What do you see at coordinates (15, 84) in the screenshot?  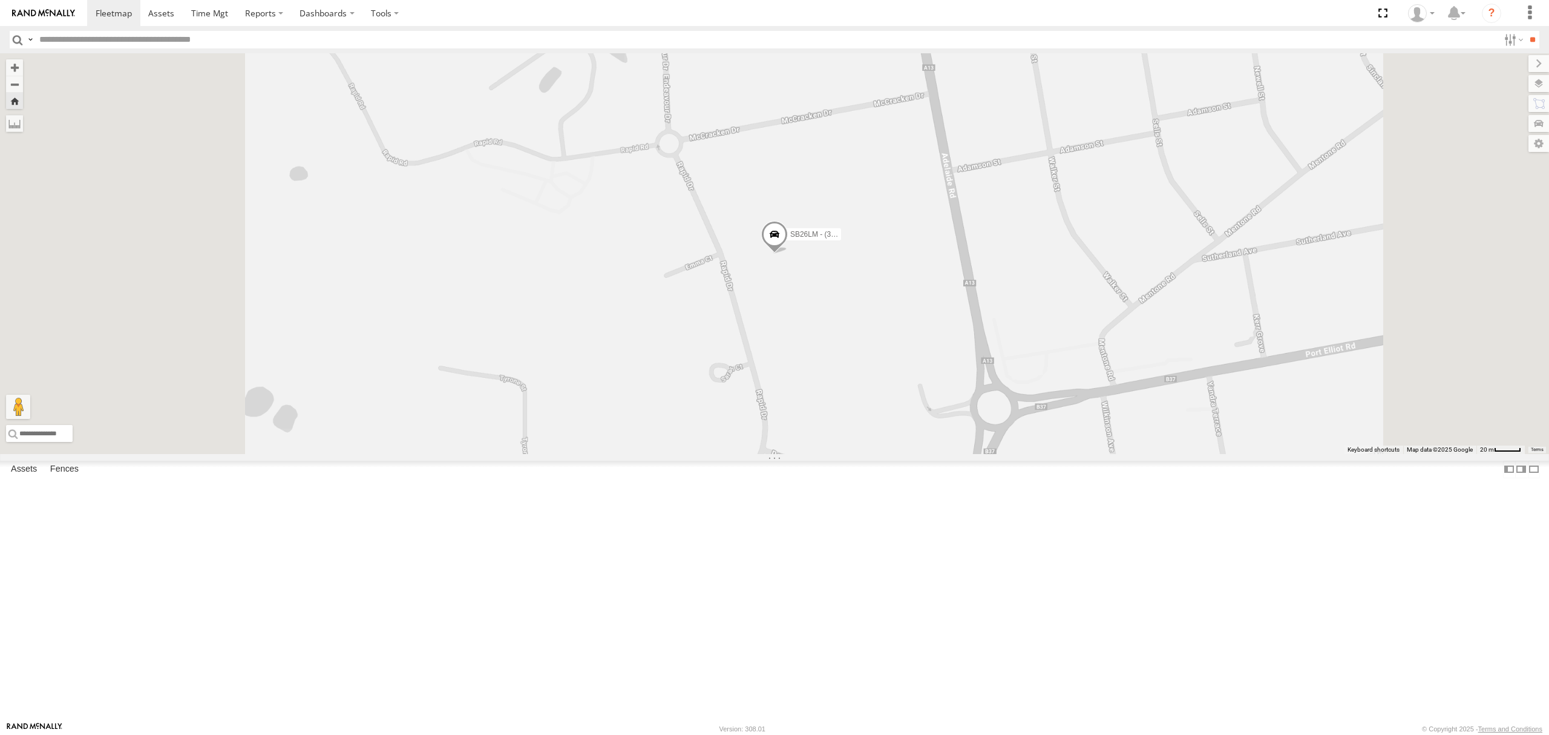 I see `button: Zoom out` at bounding box center [15, 84].